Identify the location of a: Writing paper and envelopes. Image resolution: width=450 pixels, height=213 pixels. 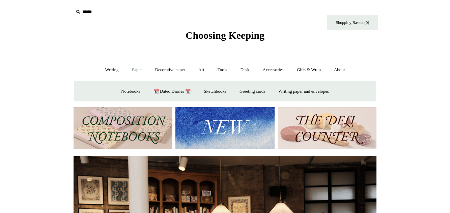
(304, 91).